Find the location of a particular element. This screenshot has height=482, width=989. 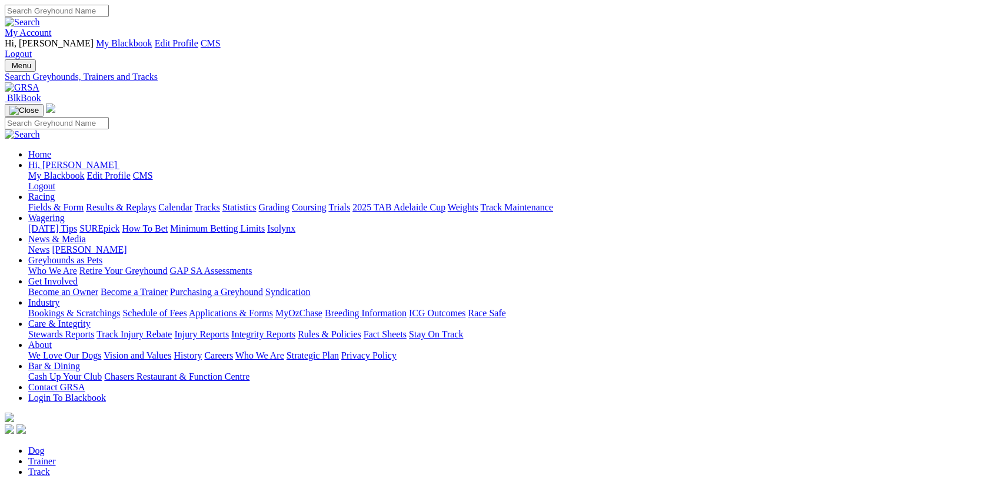

a: History is located at coordinates (188, 355).